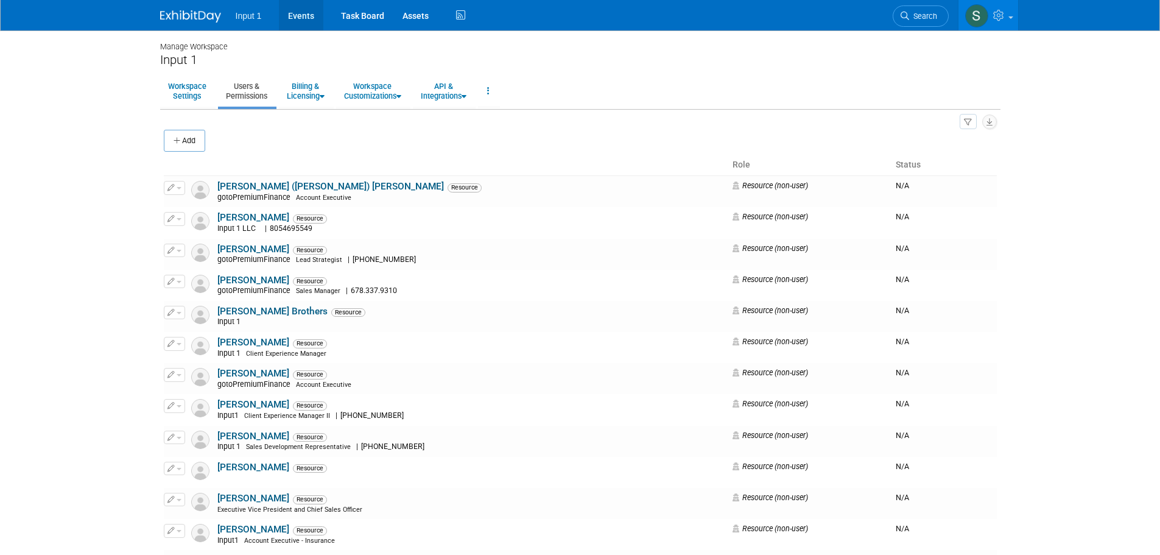 Image resolution: width=1160 pixels, height=555 pixels. What do you see at coordinates (290, 509) in the screenshot?
I see `span: Executive Vice President and Chief Sales Officer` at bounding box center [290, 509].